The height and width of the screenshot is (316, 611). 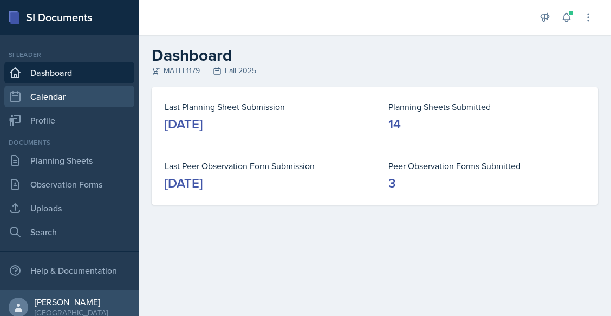 I want to click on div: Documents, so click(x=69, y=143).